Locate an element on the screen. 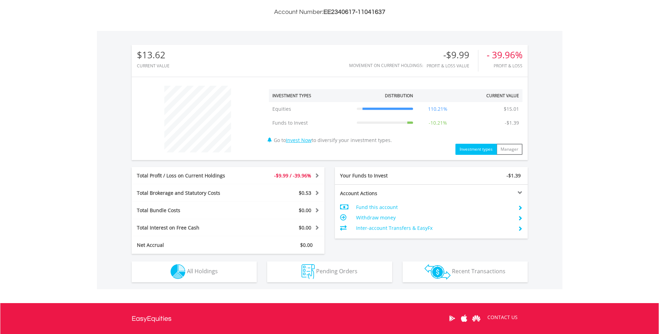 This screenshot has width=659, height=334. span: Pending Orders is located at coordinates (337, 271).